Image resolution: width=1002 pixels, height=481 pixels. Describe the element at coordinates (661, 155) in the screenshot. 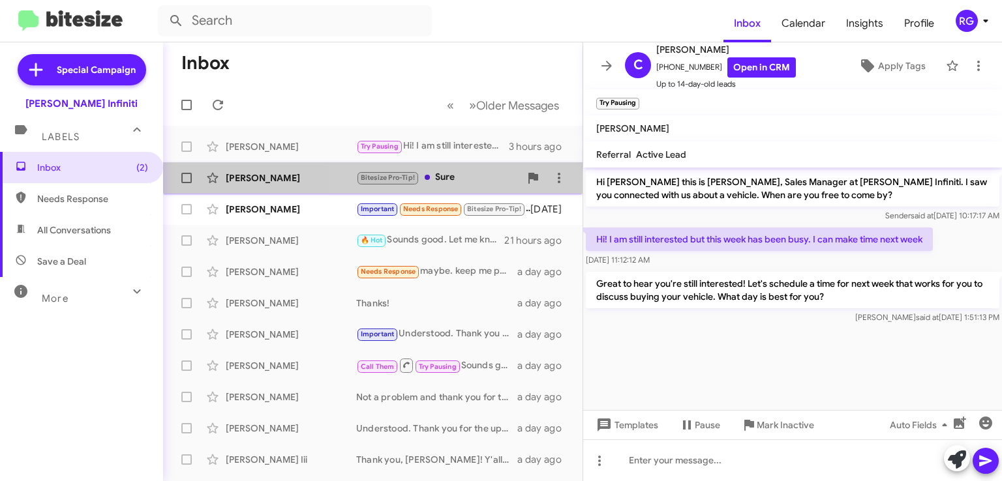

I see `span: Active Lead` at that location.